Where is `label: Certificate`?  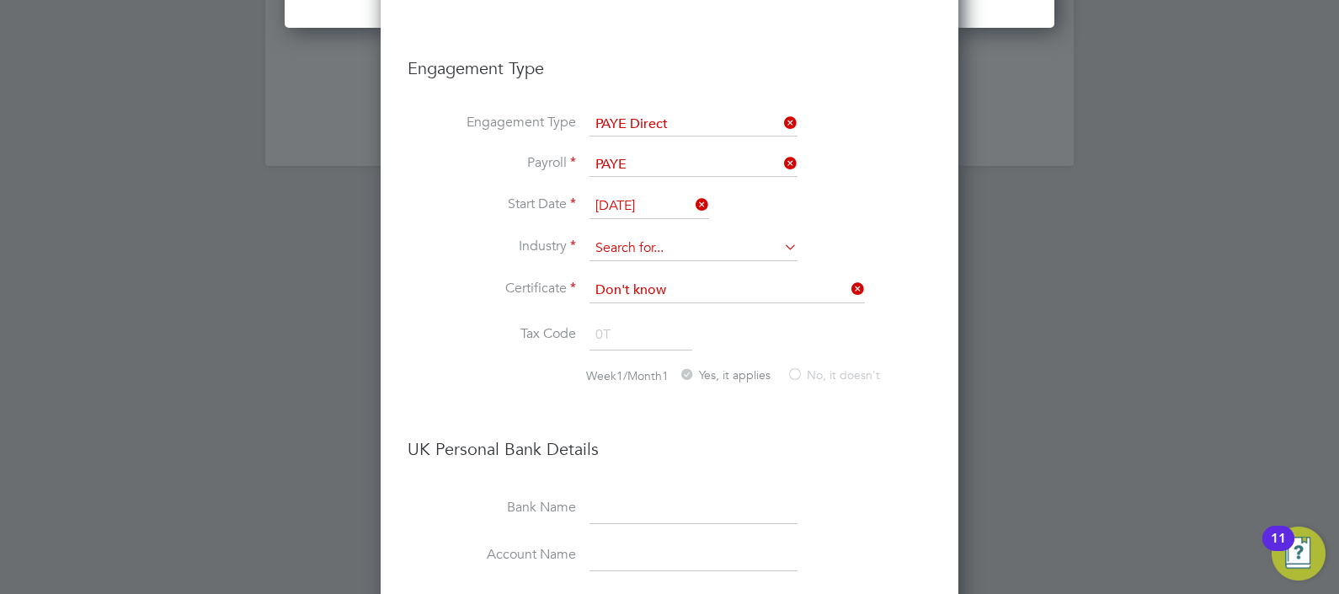 label: Certificate is located at coordinates (492, 288).